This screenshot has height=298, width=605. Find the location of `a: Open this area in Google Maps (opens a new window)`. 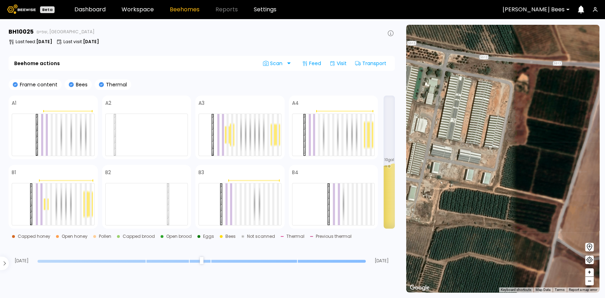

a: Open this area in Google Maps (opens a new window) is located at coordinates (419, 288).